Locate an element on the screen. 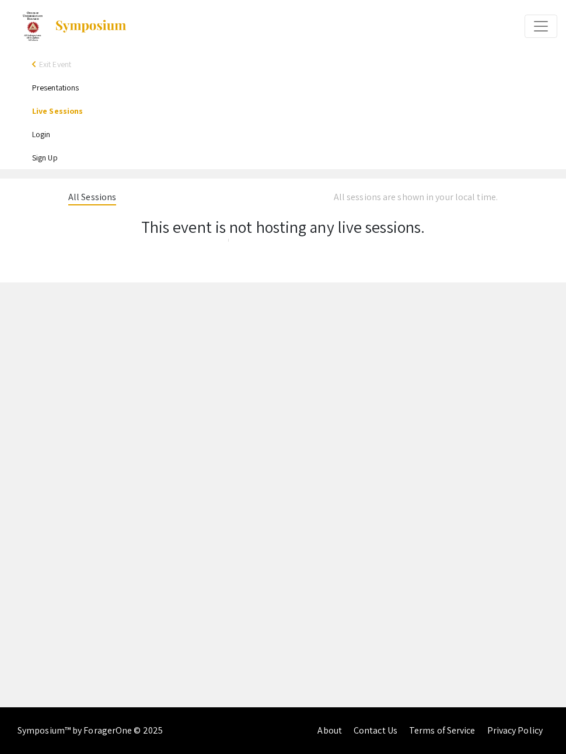  a: About is located at coordinates (330, 730).